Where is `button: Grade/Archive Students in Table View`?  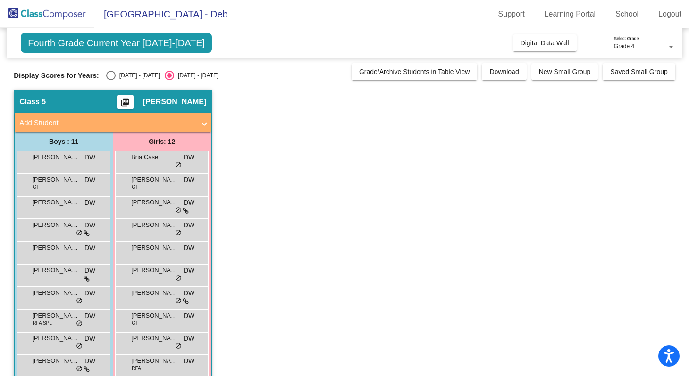 button: Grade/Archive Students in Table View is located at coordinates (414, 72).